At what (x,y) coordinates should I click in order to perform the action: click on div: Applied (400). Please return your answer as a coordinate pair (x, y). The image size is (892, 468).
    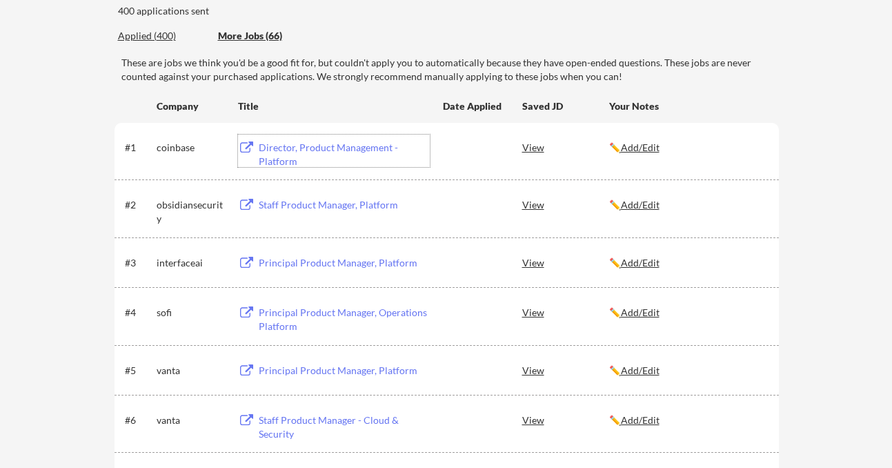
    Looking at the image, I should click on (163, 36).